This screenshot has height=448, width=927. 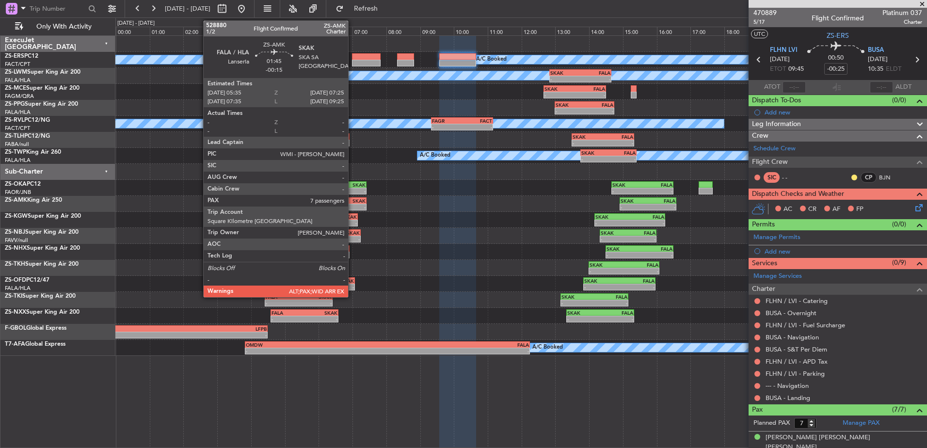 I want to click on a: FLHN / LVI - APD Tax, so click(x=797, y=361).